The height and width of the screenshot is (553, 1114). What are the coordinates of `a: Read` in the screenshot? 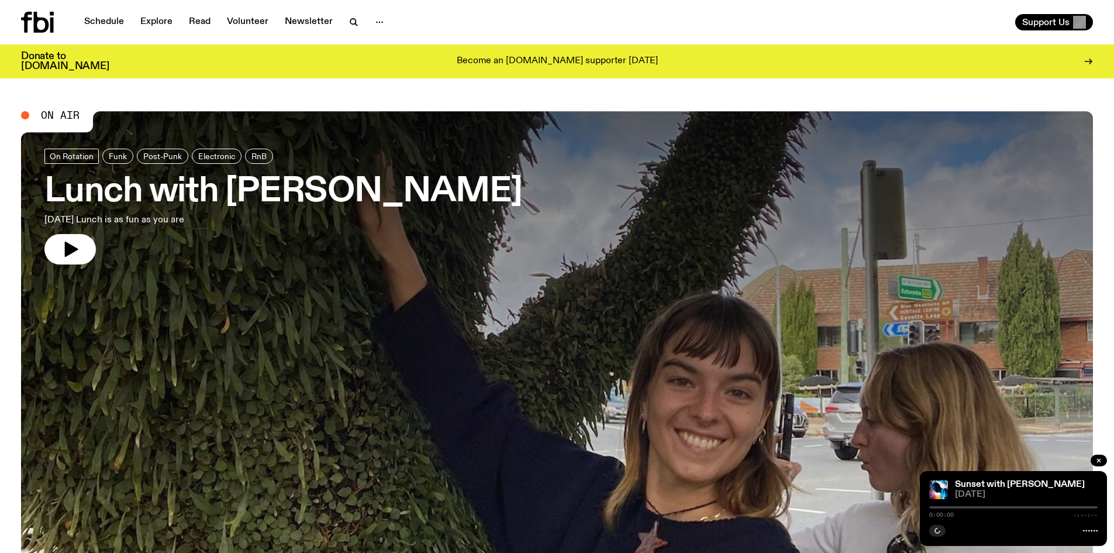 It's located at (199, 22).